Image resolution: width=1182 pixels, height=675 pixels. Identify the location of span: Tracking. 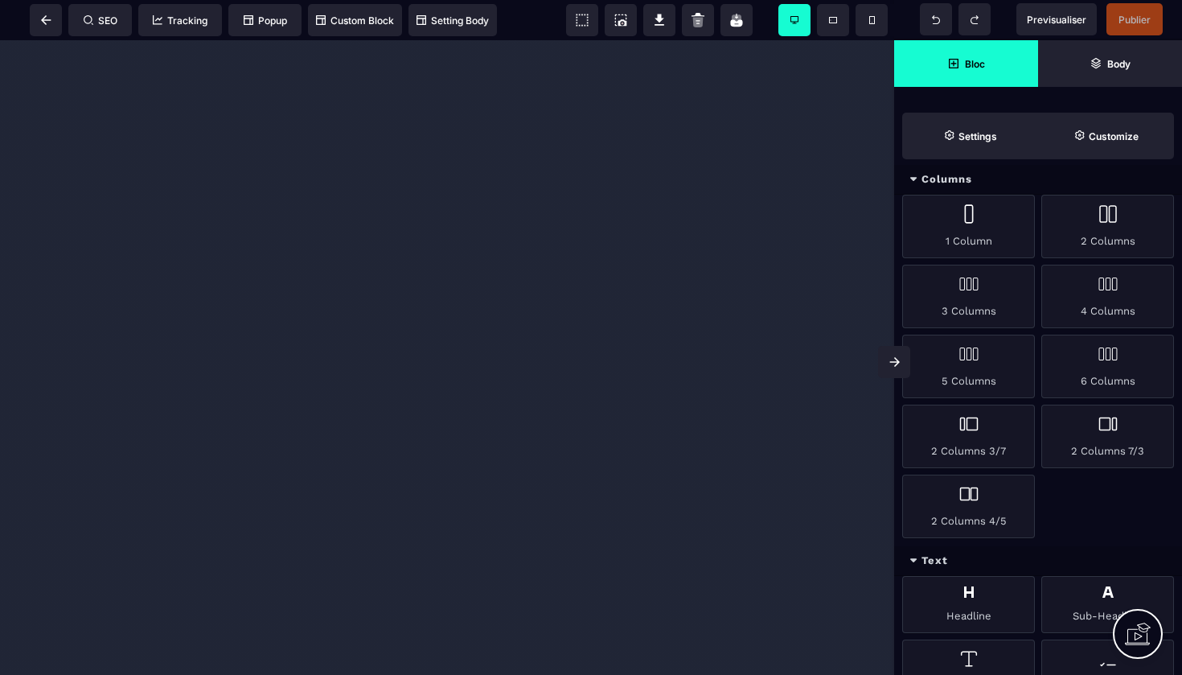
(180, 20).